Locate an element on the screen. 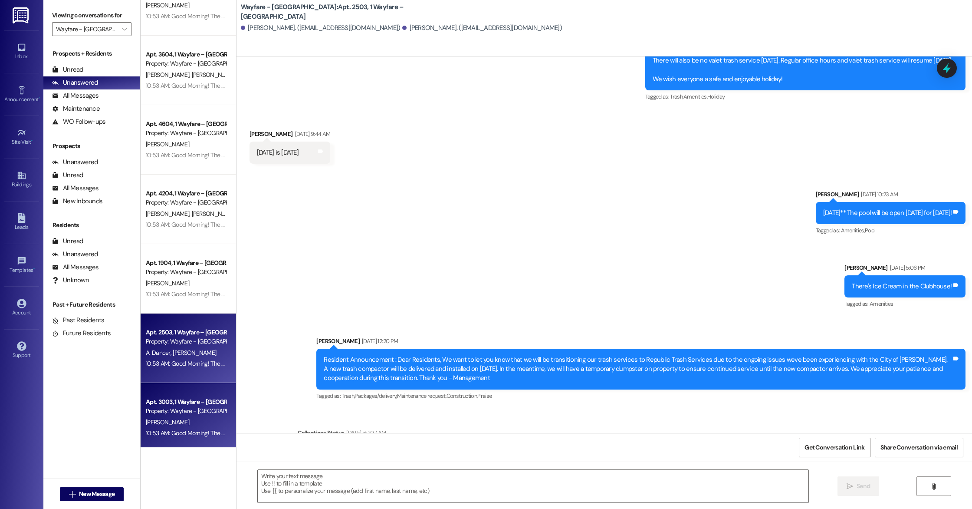 The height and width of the screenshot is (509, 972). div: Past + Future Residents is located at coordinates (92, 304).